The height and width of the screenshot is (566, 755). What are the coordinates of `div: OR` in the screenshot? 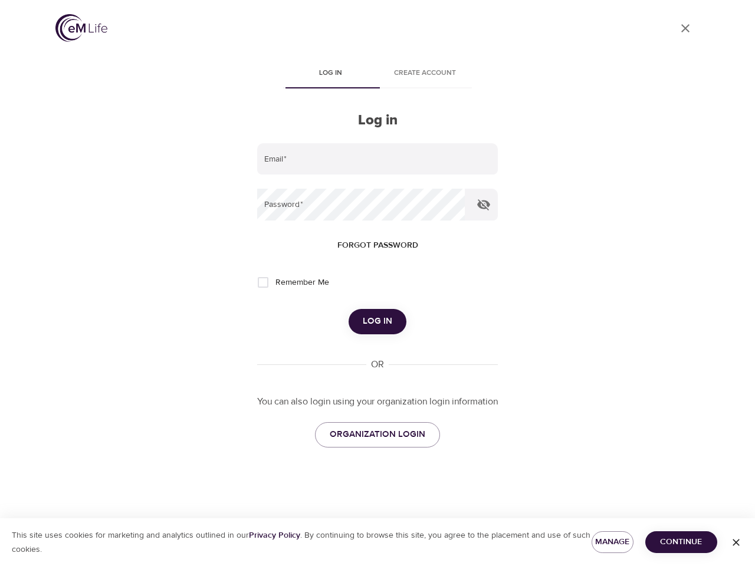 It's located at (378, 365).